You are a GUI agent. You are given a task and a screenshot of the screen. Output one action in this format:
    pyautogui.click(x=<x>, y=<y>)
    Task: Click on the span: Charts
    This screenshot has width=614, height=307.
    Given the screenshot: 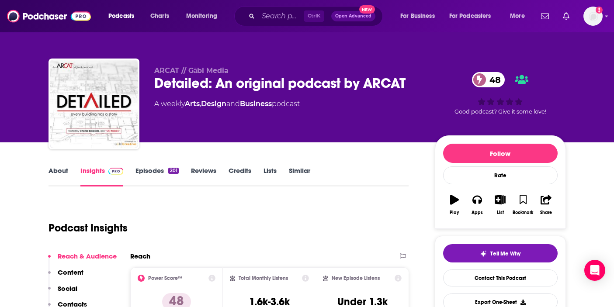 What is the action you would take?
    pyautogui.click(x=159, y=16)
    